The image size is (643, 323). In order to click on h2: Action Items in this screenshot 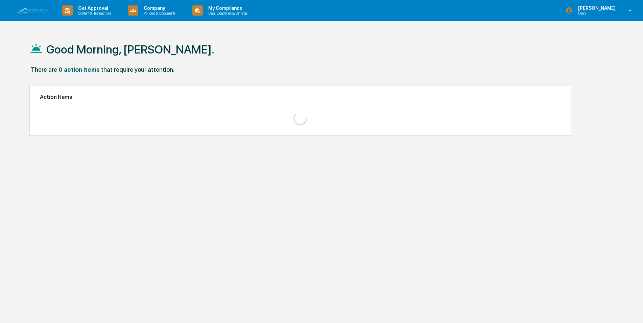, I will do `click(300, 97)`.